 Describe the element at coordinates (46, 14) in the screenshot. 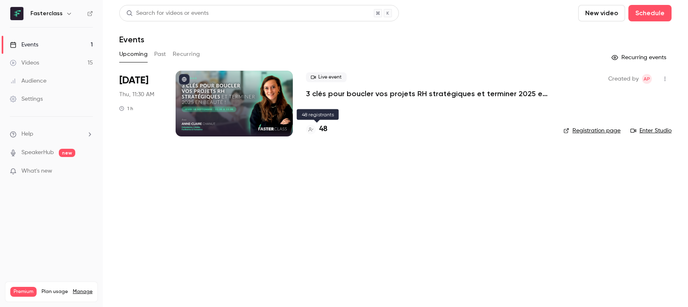

I see `h6: Fasterclass` at that location.